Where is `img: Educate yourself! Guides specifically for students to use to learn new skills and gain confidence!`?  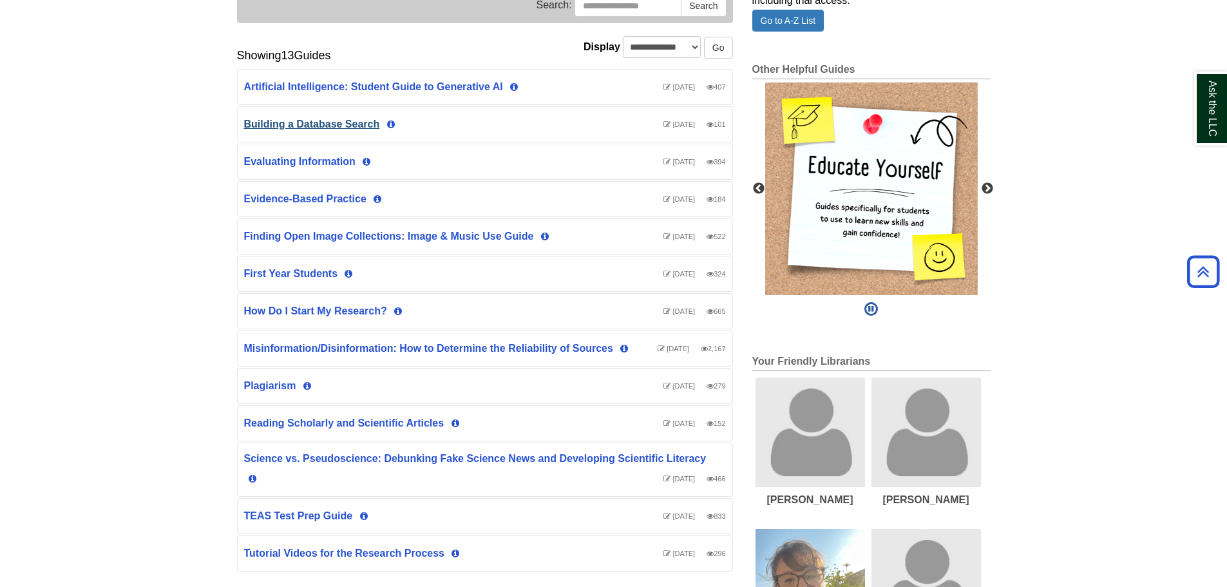 img: Educate yourself! Guides specifically for students to use to learn new skills and gain confidence! is located at coordinates (871, 189).